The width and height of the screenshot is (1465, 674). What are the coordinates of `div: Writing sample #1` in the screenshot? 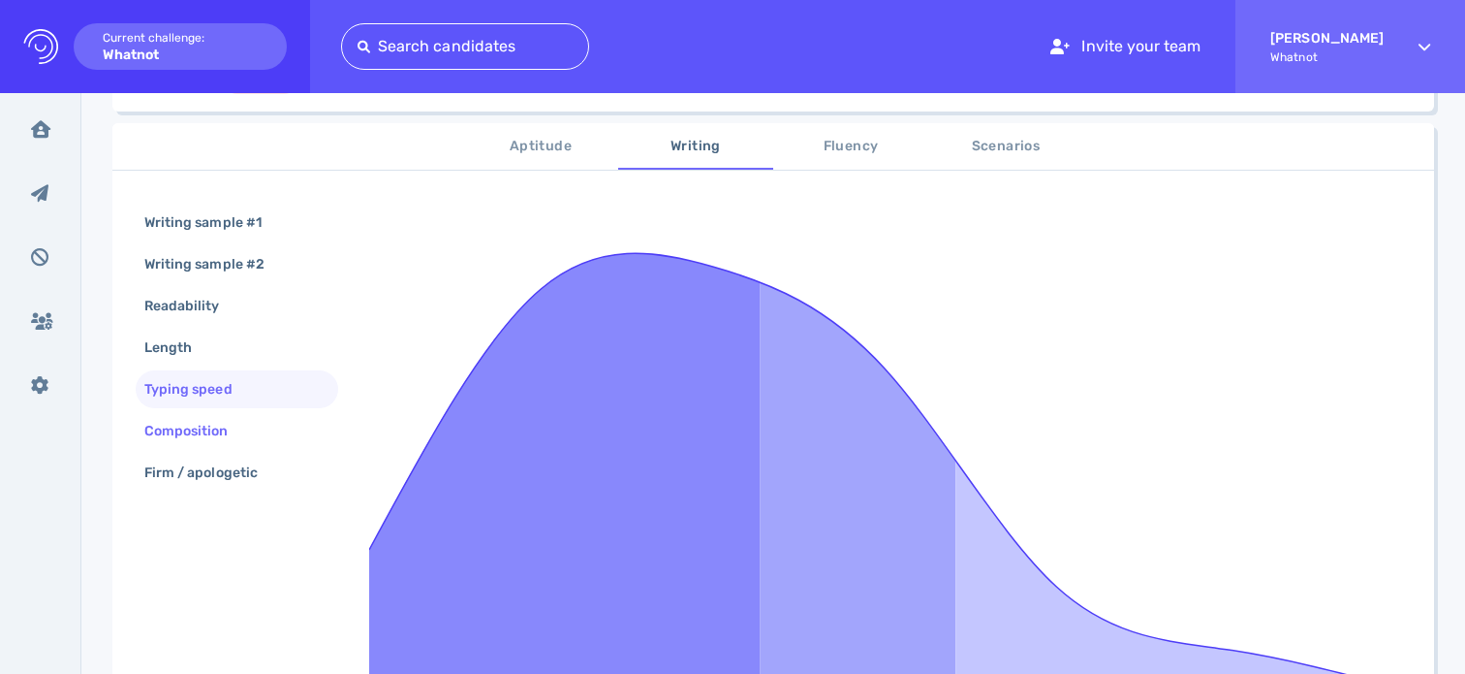 It's located at (212, 222).